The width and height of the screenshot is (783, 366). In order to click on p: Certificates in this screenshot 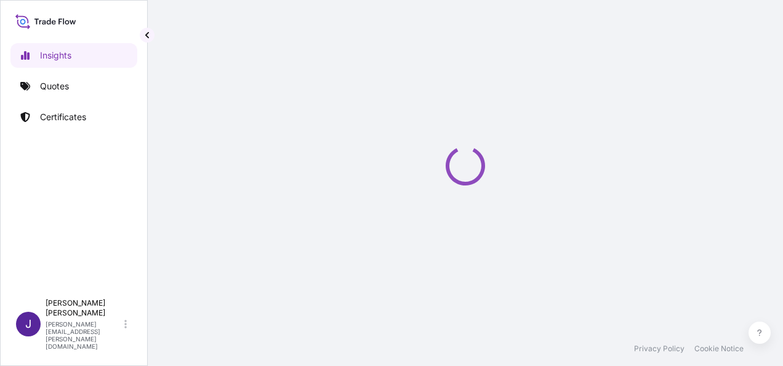, I will do `click(63, 117)`.